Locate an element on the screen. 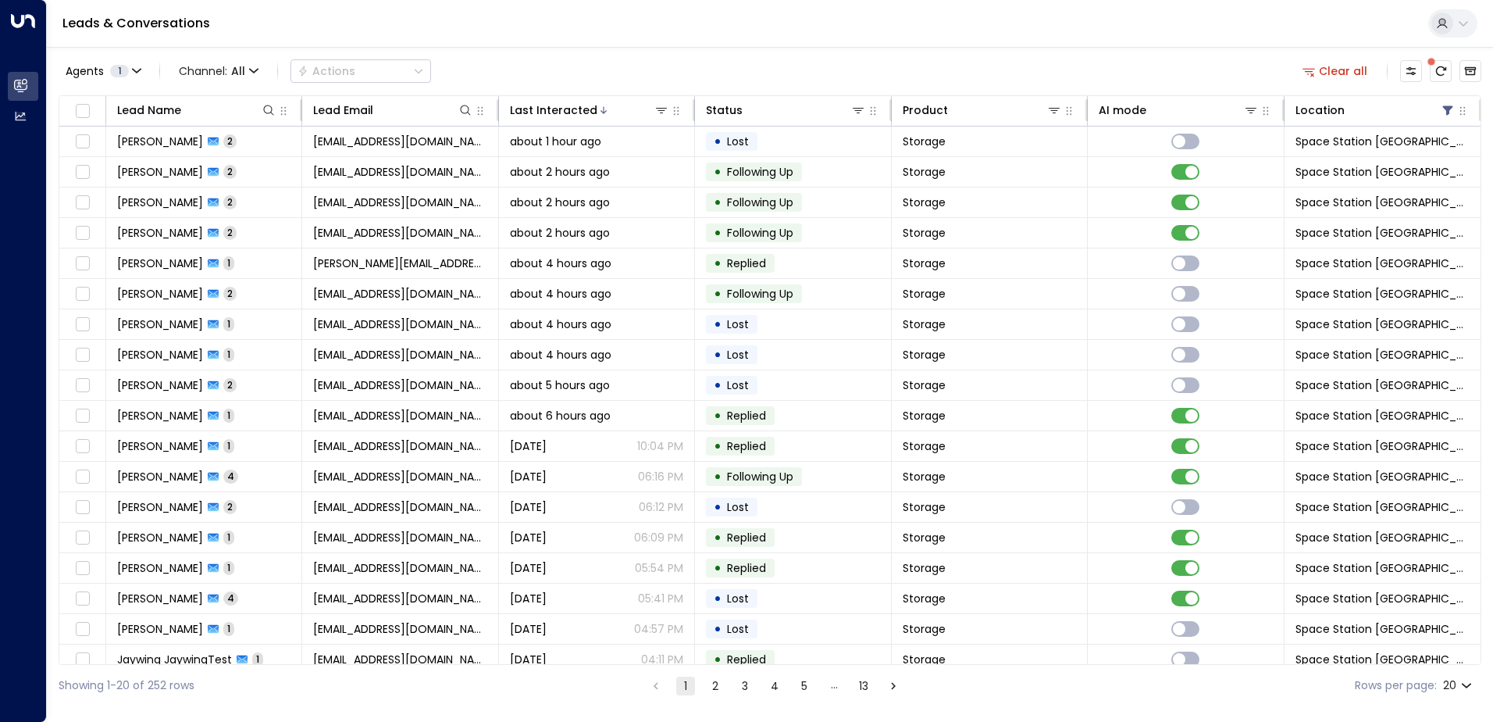  button: Go to page 5 is located at coordinates (804, 686).